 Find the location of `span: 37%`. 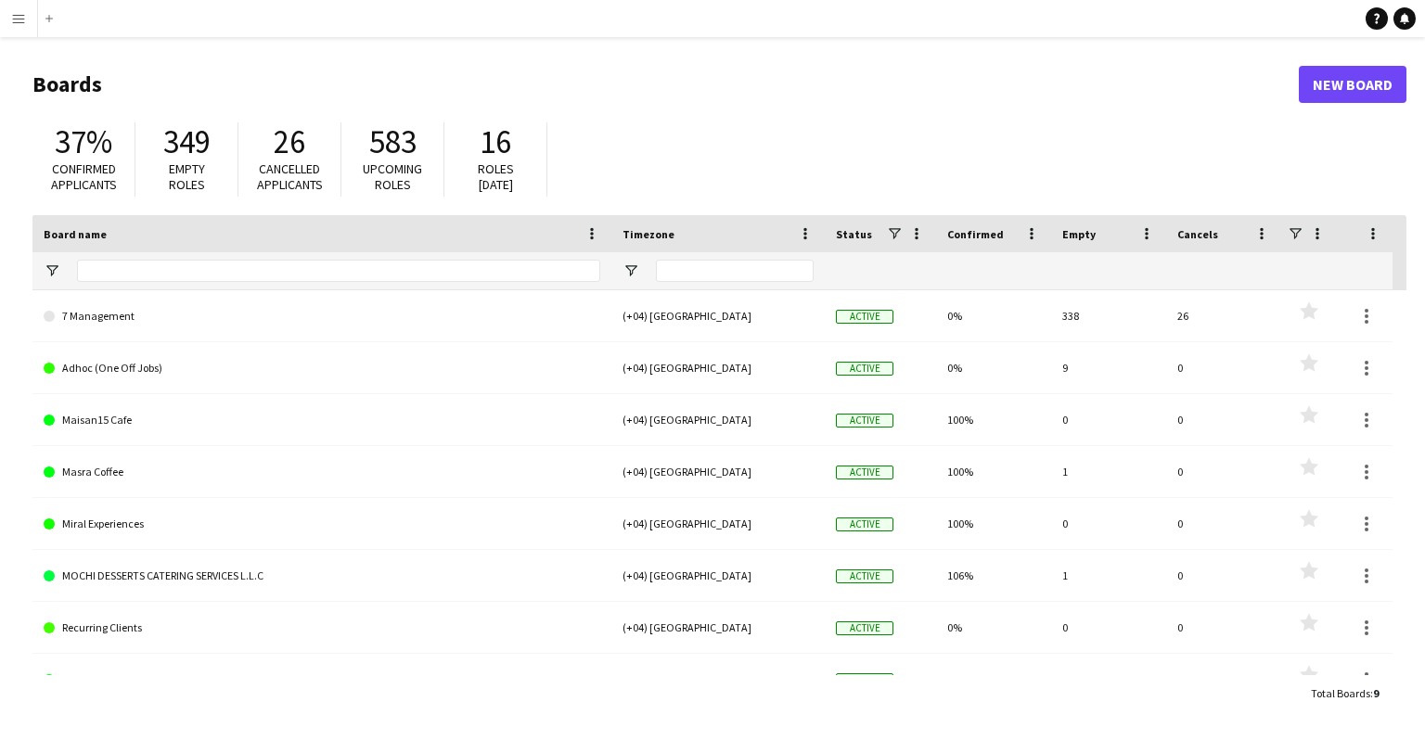

span: 37% is located at coordinates (84, 142).